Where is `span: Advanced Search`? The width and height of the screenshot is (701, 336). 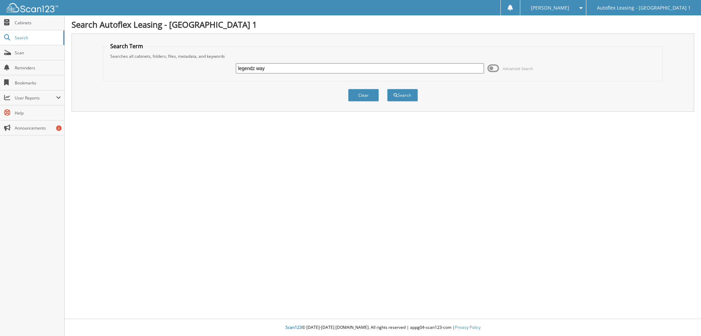 span: Advanced Search is located at coordinates (518, 68).